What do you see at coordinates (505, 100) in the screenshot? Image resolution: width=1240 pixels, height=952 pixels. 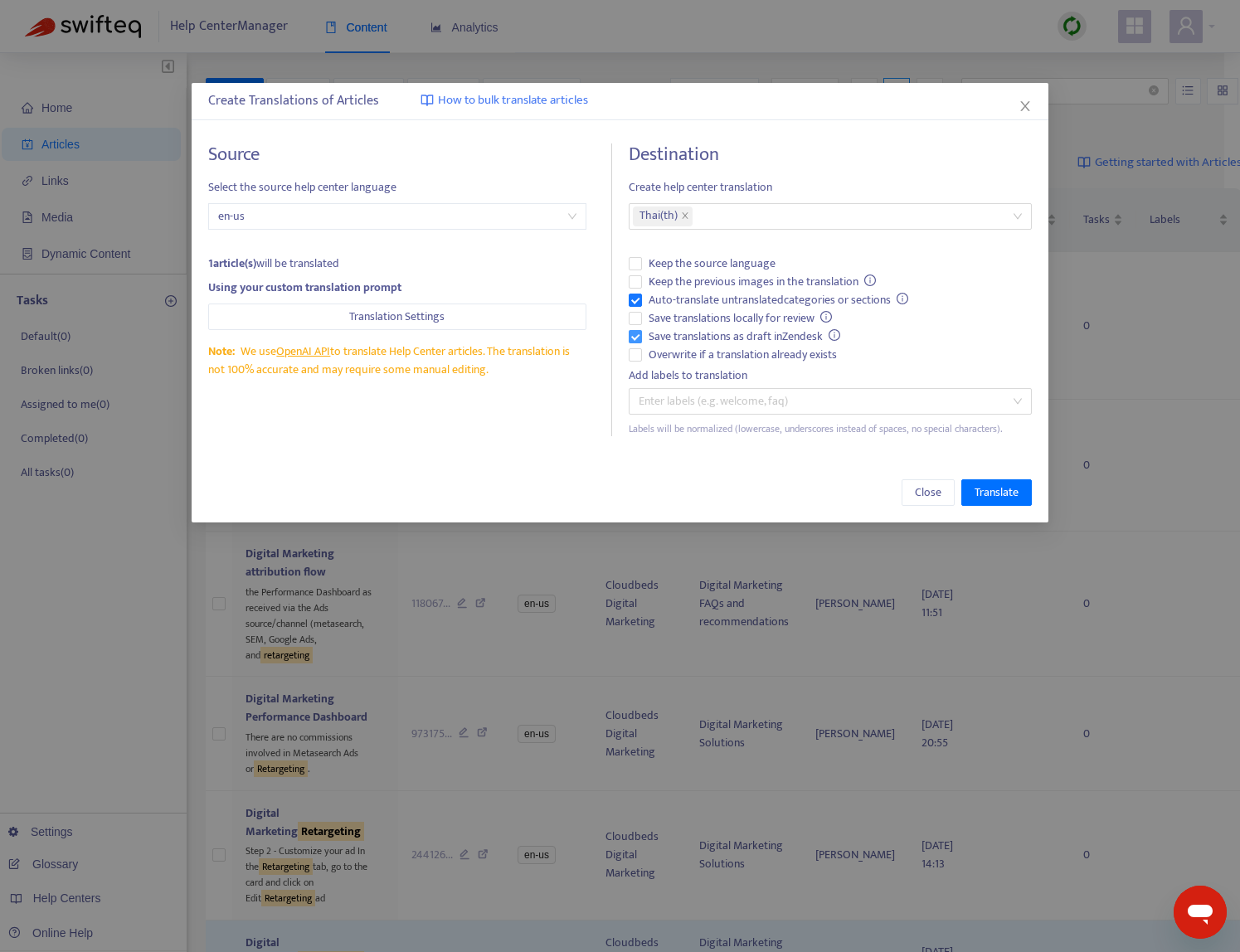 I see `a: How to bulk translate articles` at bounding box center [505, 100].